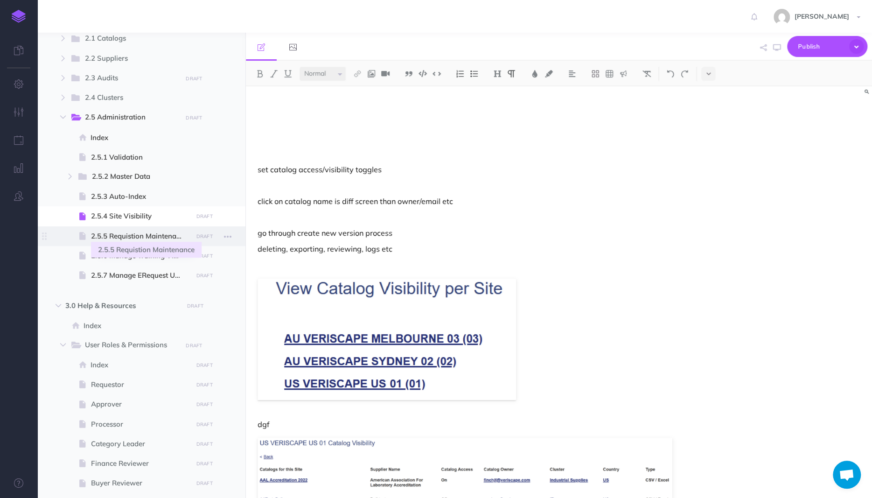 The height and width of the screenshot is (498, 872). Describe the element at coordinates (685, 74) in the screenshot. I see `img: Redo` at that location.